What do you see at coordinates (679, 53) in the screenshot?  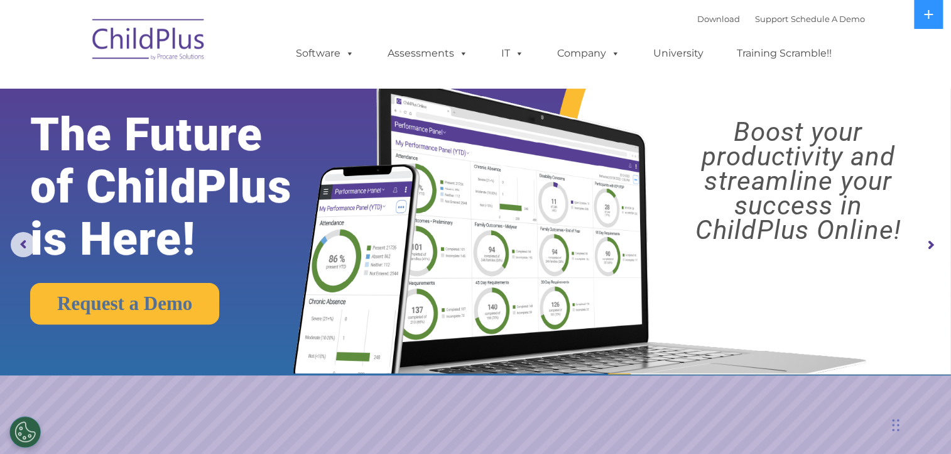 I see `a: University` at bounding box center [679, 53].